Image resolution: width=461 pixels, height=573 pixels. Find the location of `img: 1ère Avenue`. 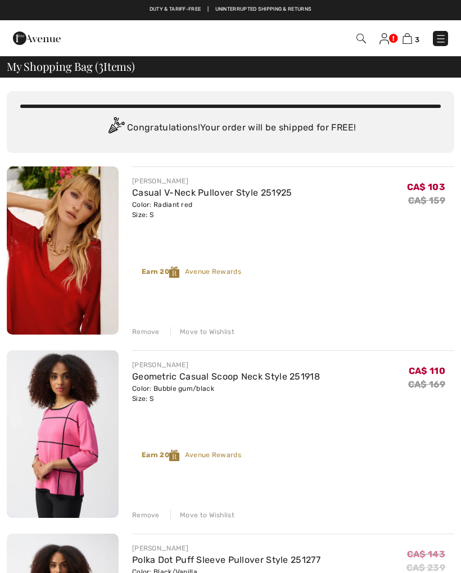

img: 1ère Avenue is located at coordinates (37, 38).